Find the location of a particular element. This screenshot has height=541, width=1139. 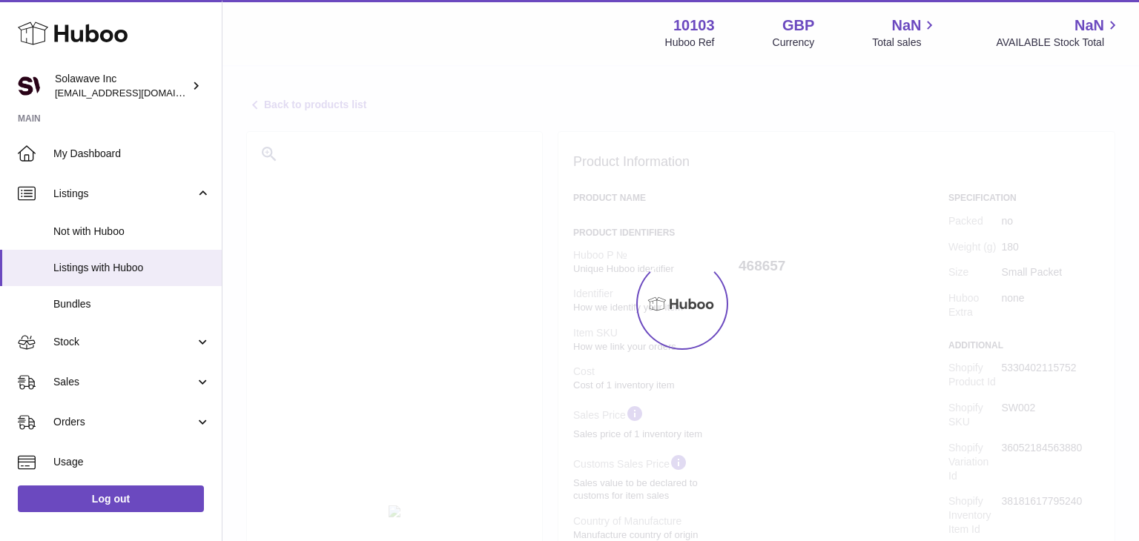

span: Orders is located at coordinates (124, 422).